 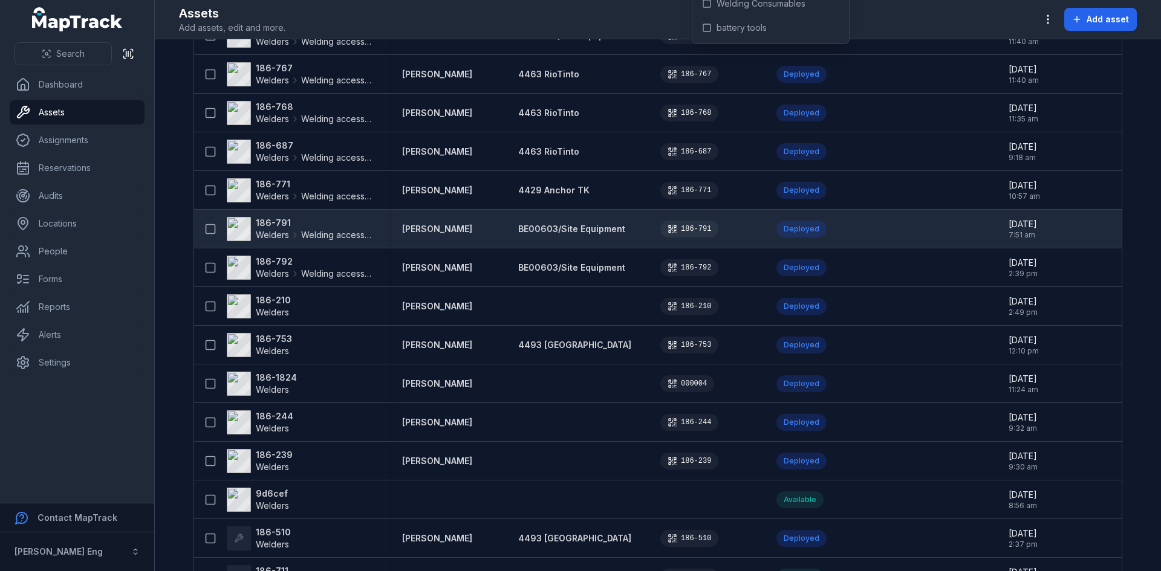 What do you see at coordinates (259, 539) in the screenshot?
I see `a: 186-510Welders` at bounding box center [259, 539].